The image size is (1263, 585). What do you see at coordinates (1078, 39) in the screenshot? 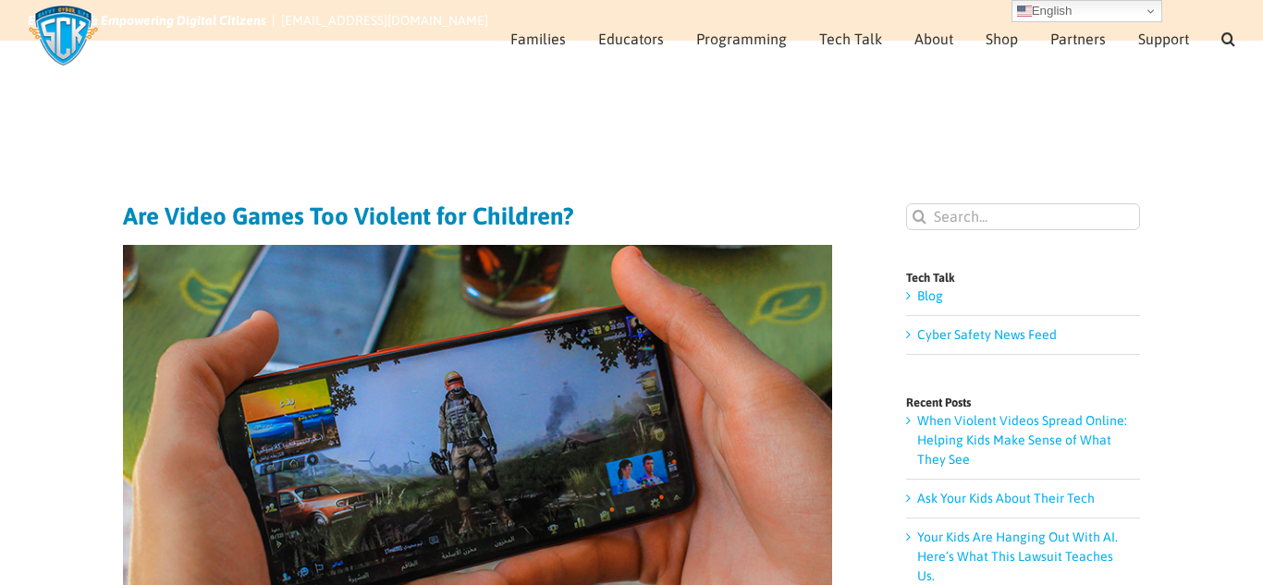
I see `span: Partners` at bounding box center [1078, 39].